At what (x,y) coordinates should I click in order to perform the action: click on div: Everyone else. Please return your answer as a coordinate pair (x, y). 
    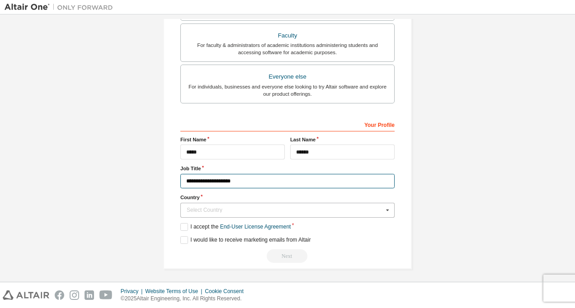
    Looking at the image, I should click on (288, 77).